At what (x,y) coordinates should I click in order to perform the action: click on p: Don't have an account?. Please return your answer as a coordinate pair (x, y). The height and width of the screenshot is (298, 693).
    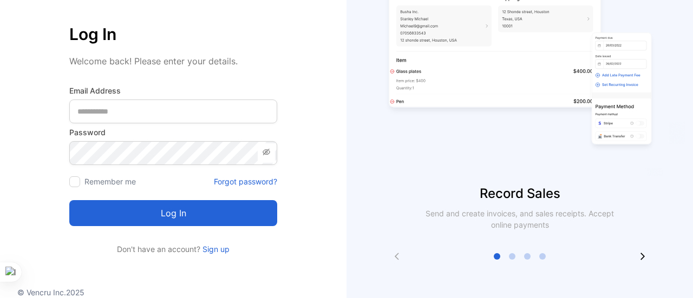
    Looking at the image, I should click on (173, 249).